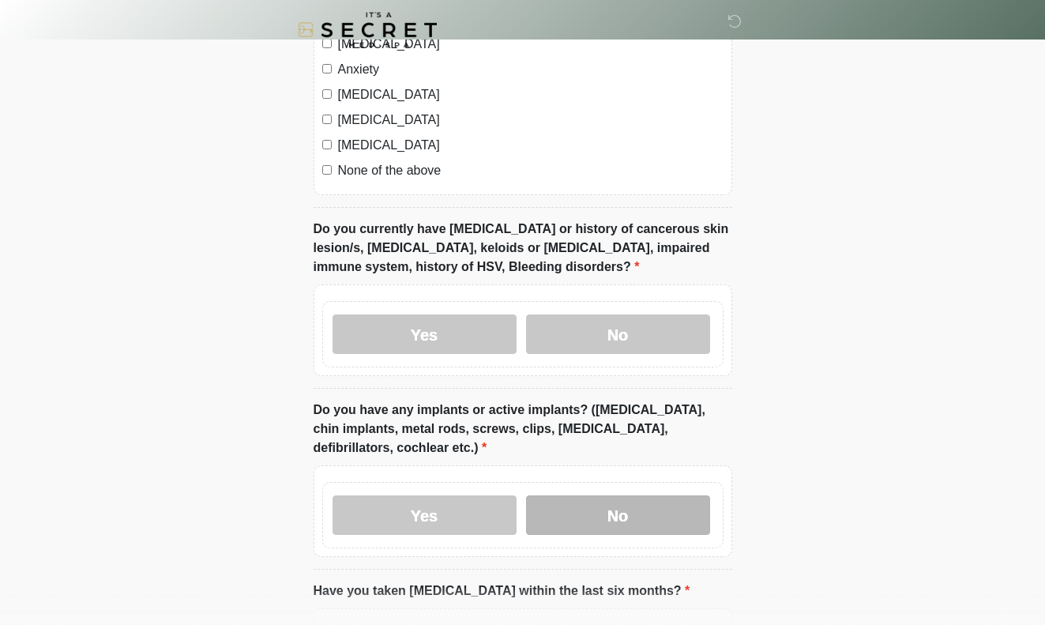 The height and width of the screenshot is (625, 1045). Describe the element at coordinates (327, 69) in the screenshot. I see `input: Anxiety` at that location.